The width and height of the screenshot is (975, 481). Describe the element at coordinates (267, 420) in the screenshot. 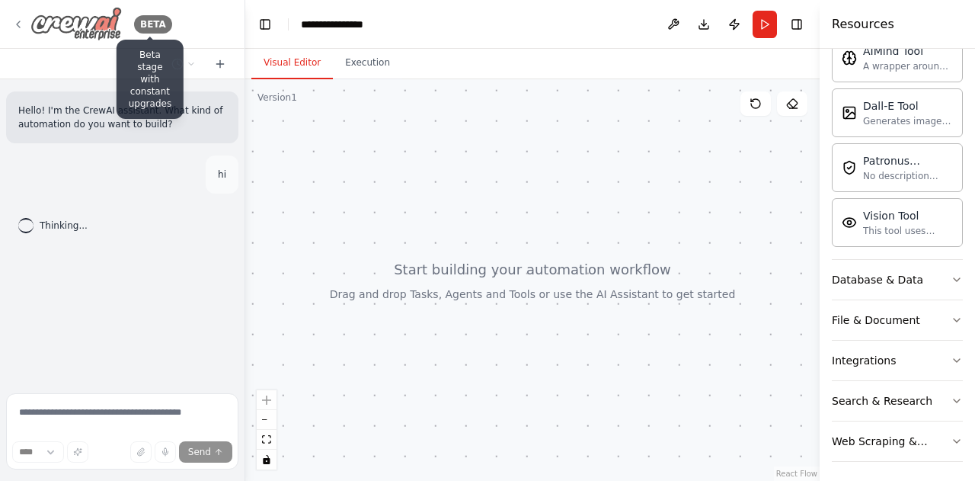

I see `button: zoom out` at that location.